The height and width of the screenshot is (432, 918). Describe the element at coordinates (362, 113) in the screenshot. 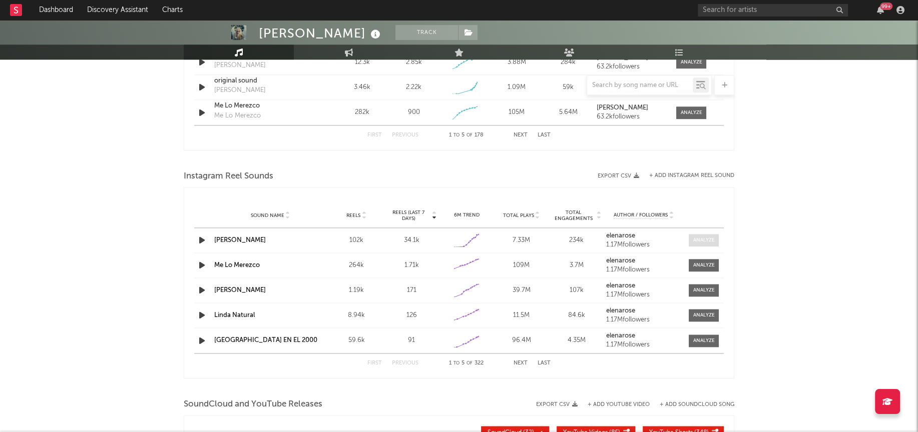

I see `div: 282k` at that location.